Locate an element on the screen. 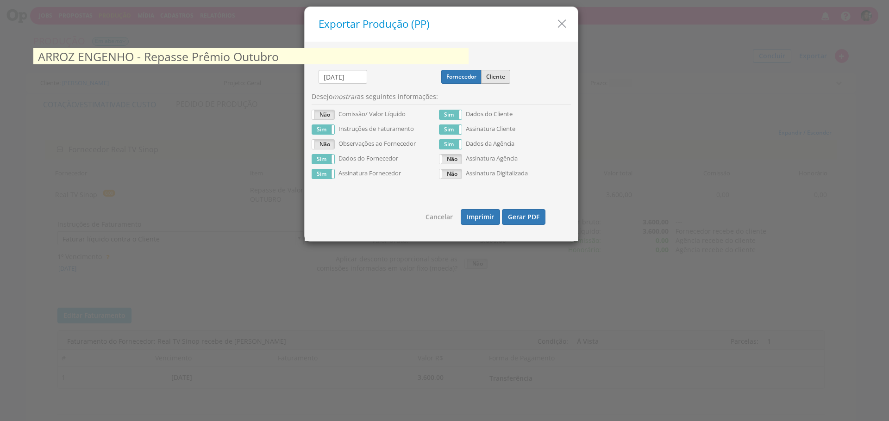 The height and width of the screenshot is (421, 889). h4: Desejo as seguintes informações: is located at coordinates (441, 77).